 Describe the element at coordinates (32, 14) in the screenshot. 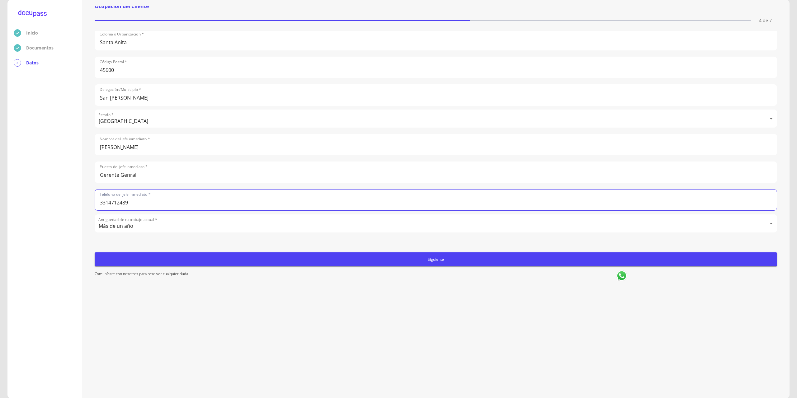

I see `img: logo` at that location.